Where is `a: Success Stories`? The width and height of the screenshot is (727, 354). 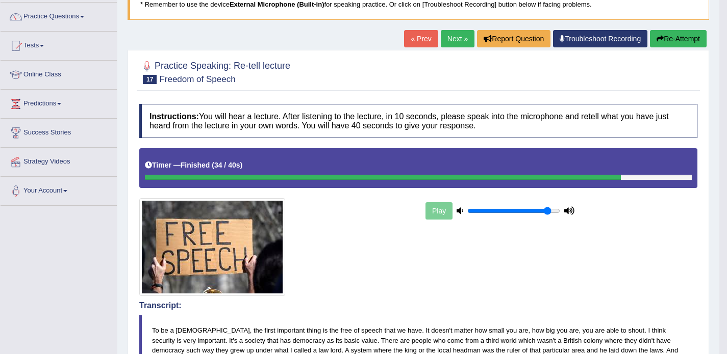
a: Success Stories is located at coordinates (59, 132).